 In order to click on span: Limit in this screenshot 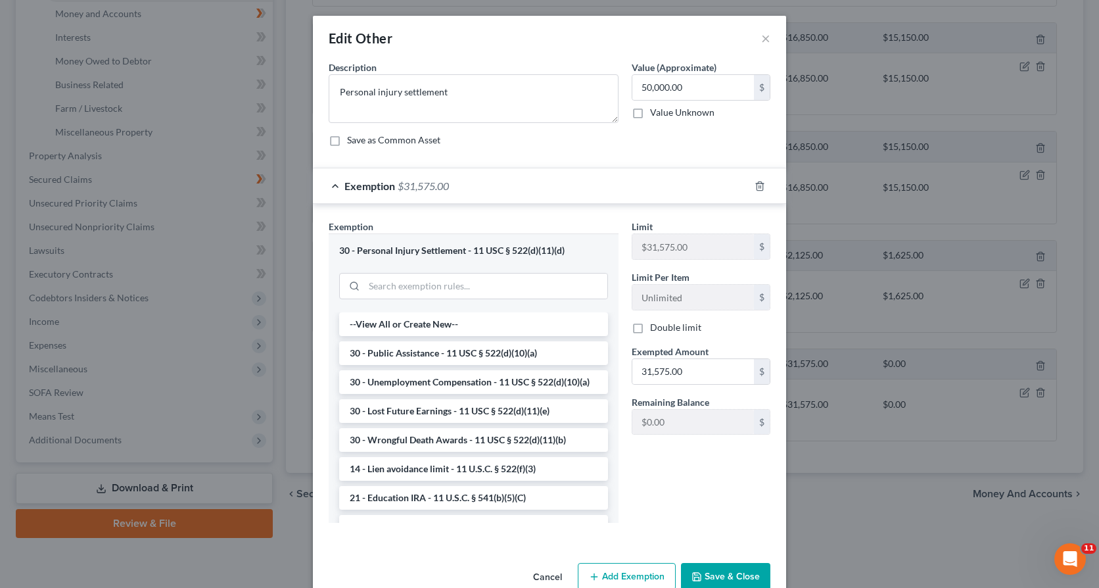, I will do `click(642, 226)`.